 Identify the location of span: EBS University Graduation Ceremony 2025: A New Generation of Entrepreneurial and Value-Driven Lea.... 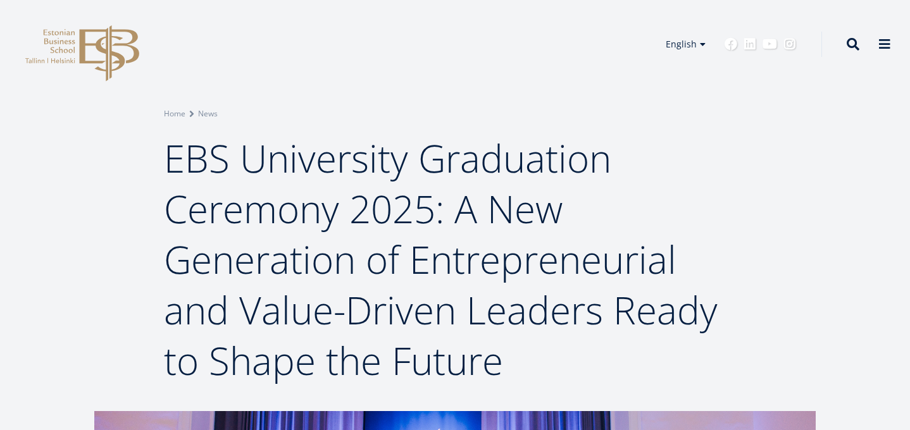
(440, 259).